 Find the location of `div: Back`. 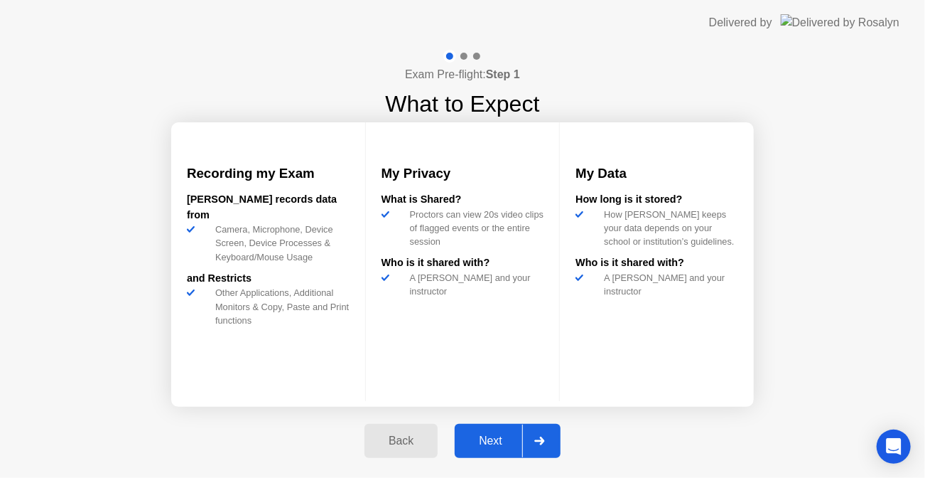

div: Back is located at coordinates (401, 441).